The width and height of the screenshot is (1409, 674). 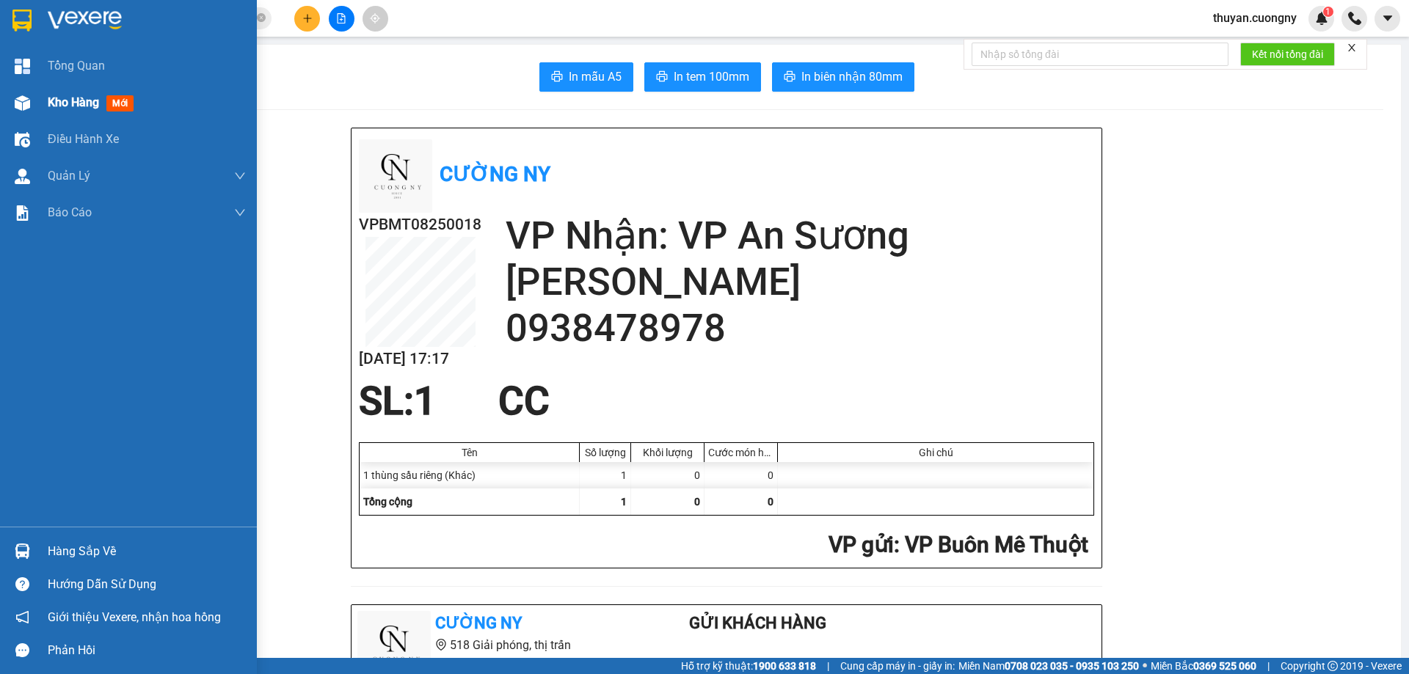 I want to click on span: VP gửi, so click(x=861, y=544).